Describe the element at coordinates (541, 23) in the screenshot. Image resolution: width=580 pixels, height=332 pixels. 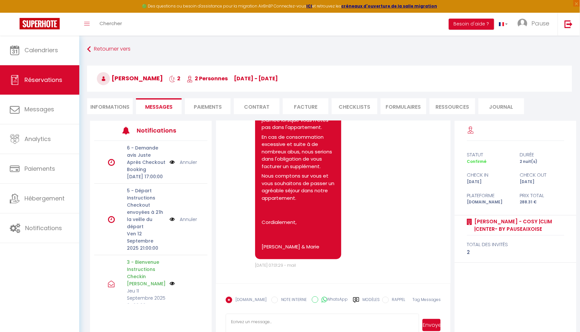
I see `span: Pause` at that location.